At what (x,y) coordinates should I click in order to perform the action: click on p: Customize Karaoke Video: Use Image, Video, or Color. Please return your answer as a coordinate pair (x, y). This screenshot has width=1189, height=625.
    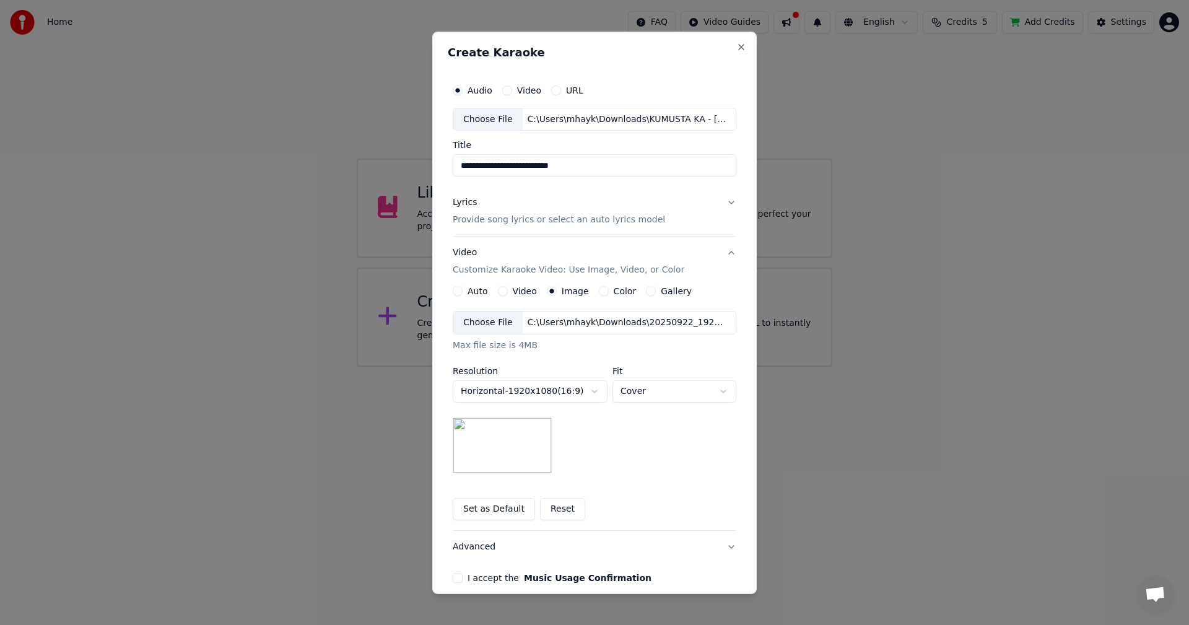
    Looking at the image, I should click on (569, 270).